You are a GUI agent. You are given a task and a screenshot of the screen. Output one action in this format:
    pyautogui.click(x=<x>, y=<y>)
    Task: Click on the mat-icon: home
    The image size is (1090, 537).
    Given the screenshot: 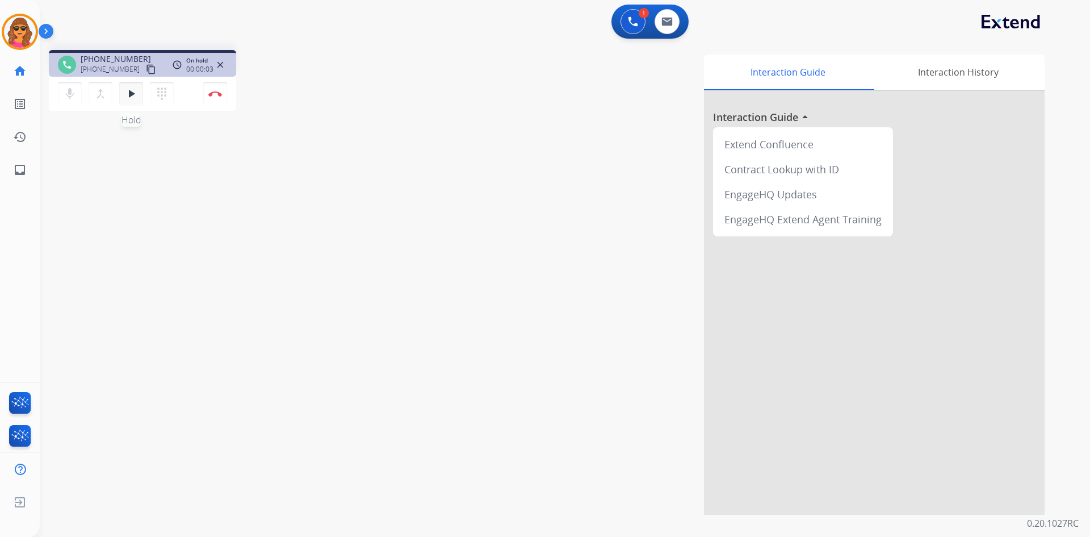 What is the action you would take?
    pyautogui.click(x=20, y=71)
    